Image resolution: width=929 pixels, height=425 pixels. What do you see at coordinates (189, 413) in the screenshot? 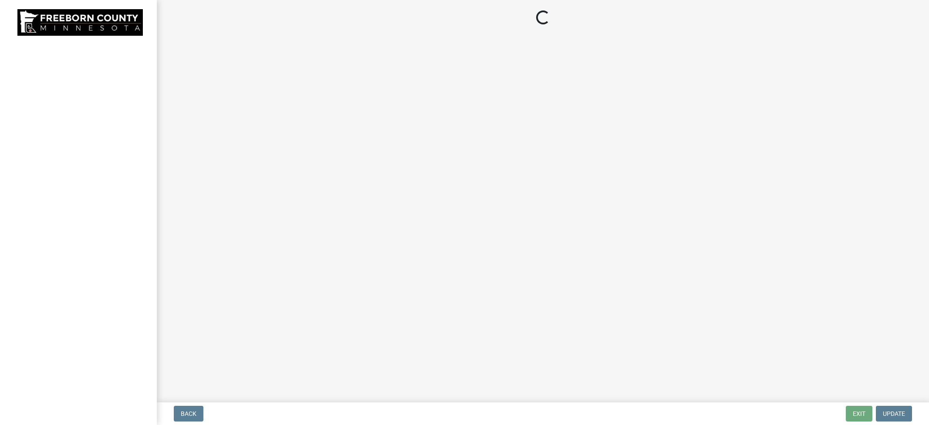
I see `button: Back` at bounding box center [189, 413].